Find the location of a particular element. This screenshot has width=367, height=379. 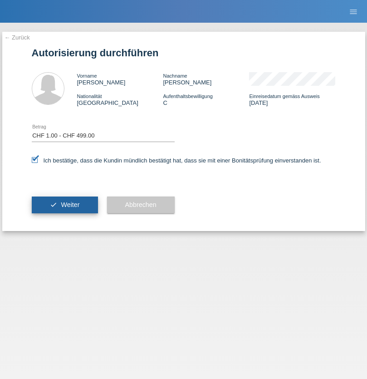

button: Abbrechen is located at coordinates (141, 205).